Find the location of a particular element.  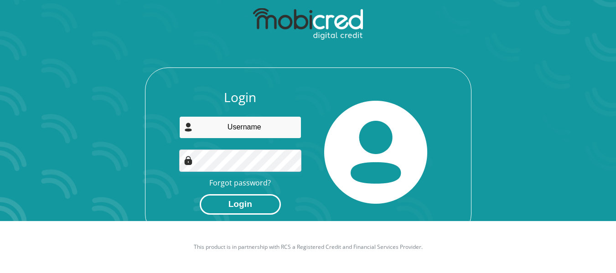

input: Username is located at coordinates (240, 127).